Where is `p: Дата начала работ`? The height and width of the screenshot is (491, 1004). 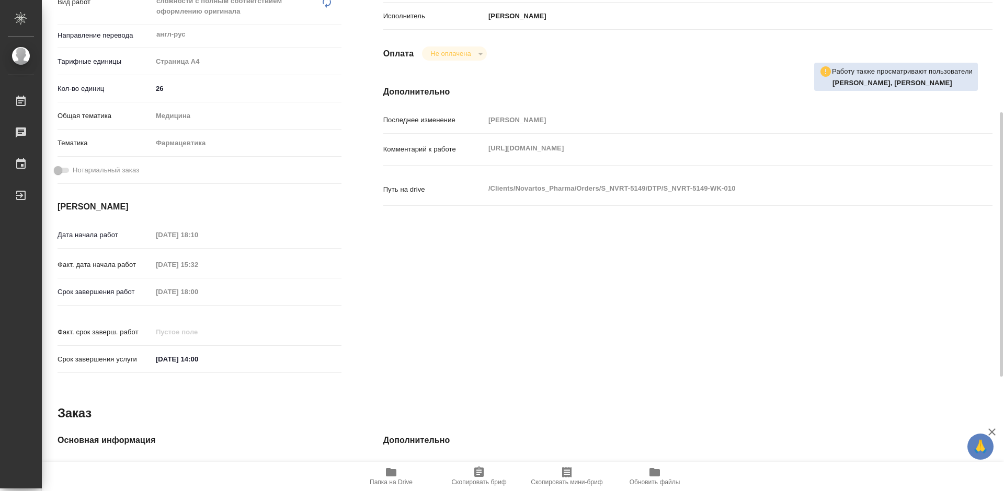 p: Дата начала работ is located at coordinates (105, 235).